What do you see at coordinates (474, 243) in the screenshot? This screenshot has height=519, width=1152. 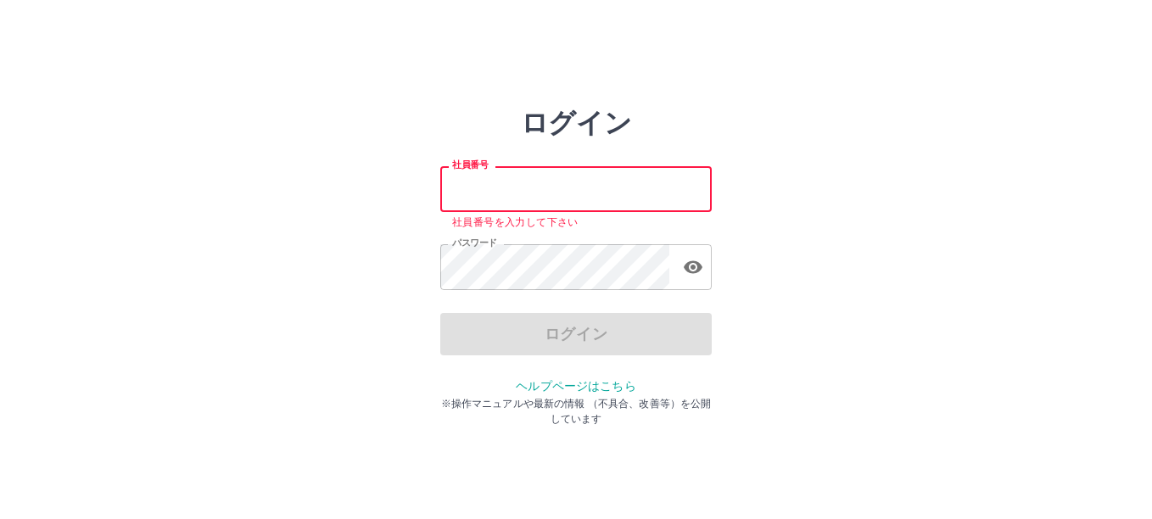 I see `label: パスワード` at bounding box center [474, 243].